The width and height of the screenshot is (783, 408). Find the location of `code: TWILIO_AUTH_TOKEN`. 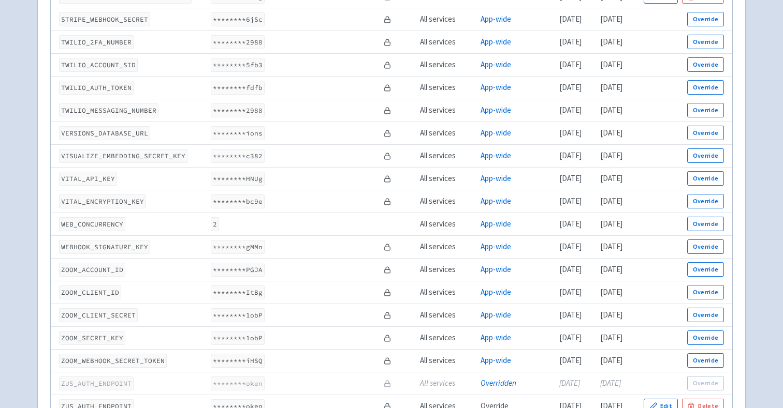

code: TWILIO_AUTH_TOKEN is located at coordinates (96, 87).